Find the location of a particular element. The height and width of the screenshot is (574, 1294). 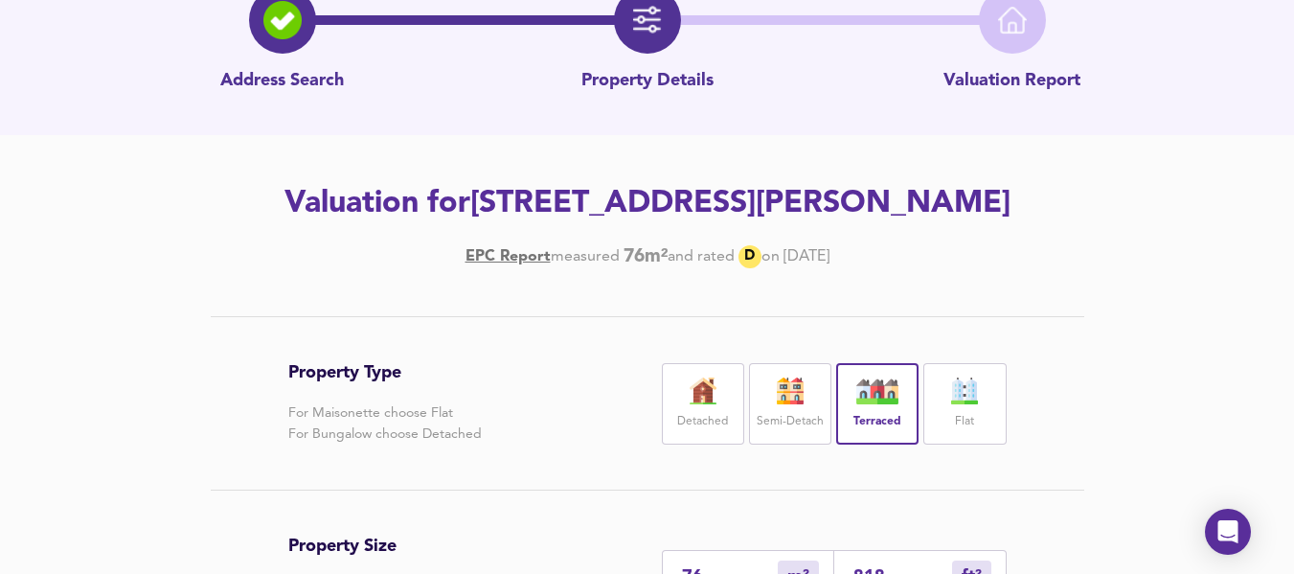

img: home-icon is located at coordinates (1013, 20).